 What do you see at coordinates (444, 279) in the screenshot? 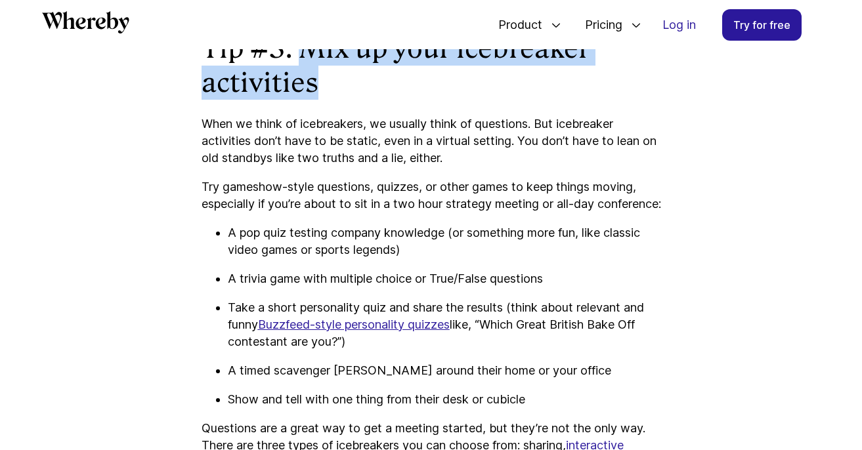
I see `p: A trivia game with multiple choice or True/False questions` at bounding box center [444, 279].